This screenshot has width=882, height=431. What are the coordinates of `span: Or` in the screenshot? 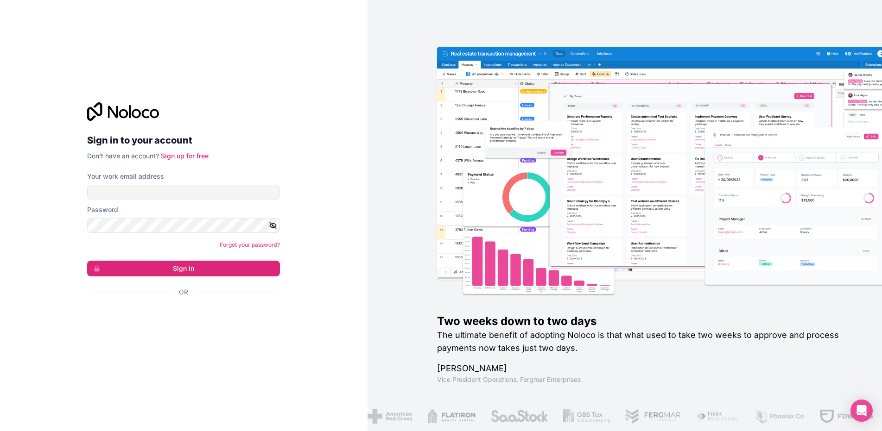 It's located at (184, 292).